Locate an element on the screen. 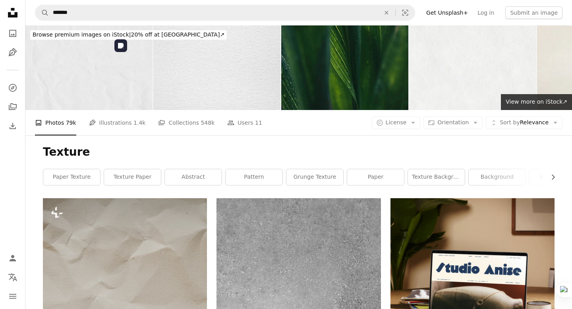 Image resolution: width=572 pixels, height=309 pixels. img: White Watercolor Paper Texture Close Up is located at coordinates (217, 68).